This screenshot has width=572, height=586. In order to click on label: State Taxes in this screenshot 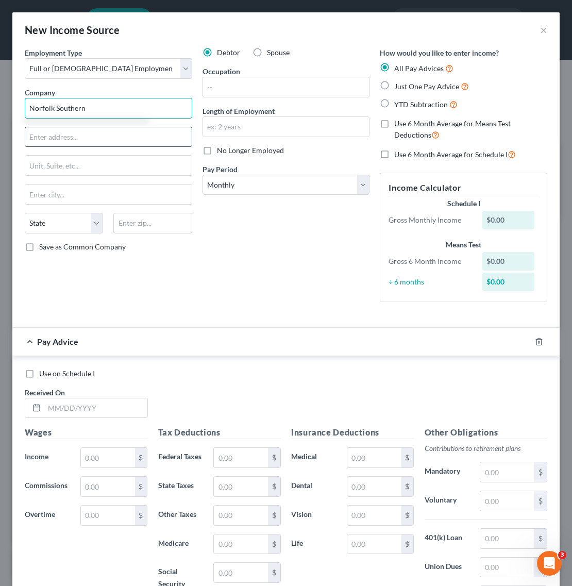, I will do `click(181, 487)`.